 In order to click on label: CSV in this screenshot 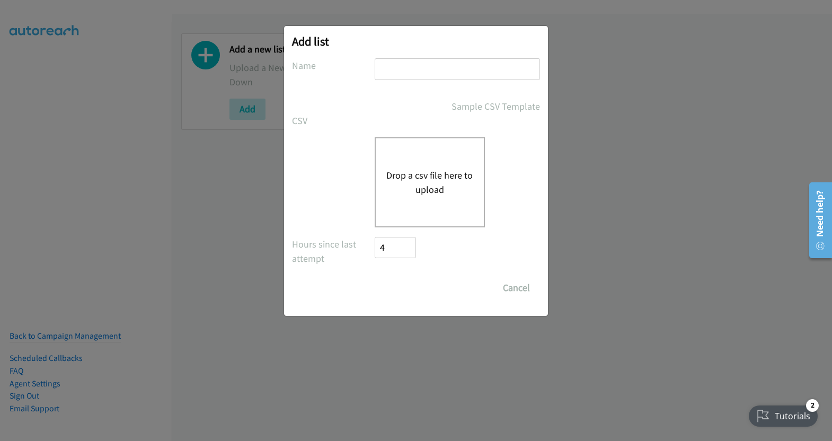, I will do `click(333, 120)`.